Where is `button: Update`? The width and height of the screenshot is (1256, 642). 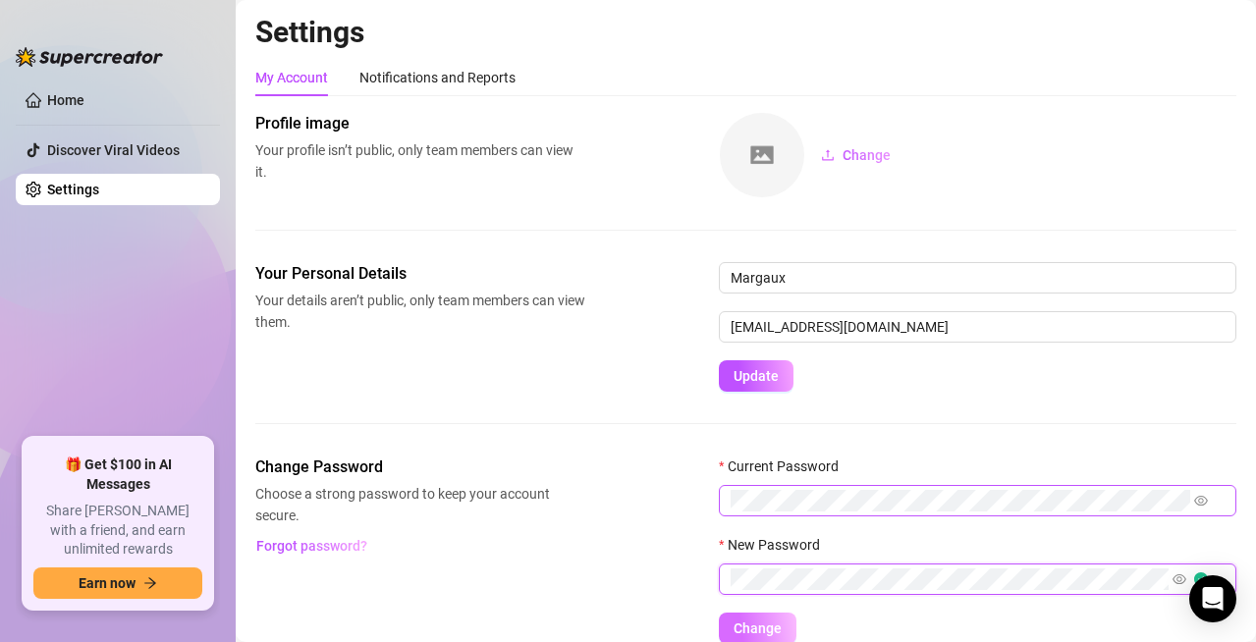 button: Update is located at coordinates (756, 376).